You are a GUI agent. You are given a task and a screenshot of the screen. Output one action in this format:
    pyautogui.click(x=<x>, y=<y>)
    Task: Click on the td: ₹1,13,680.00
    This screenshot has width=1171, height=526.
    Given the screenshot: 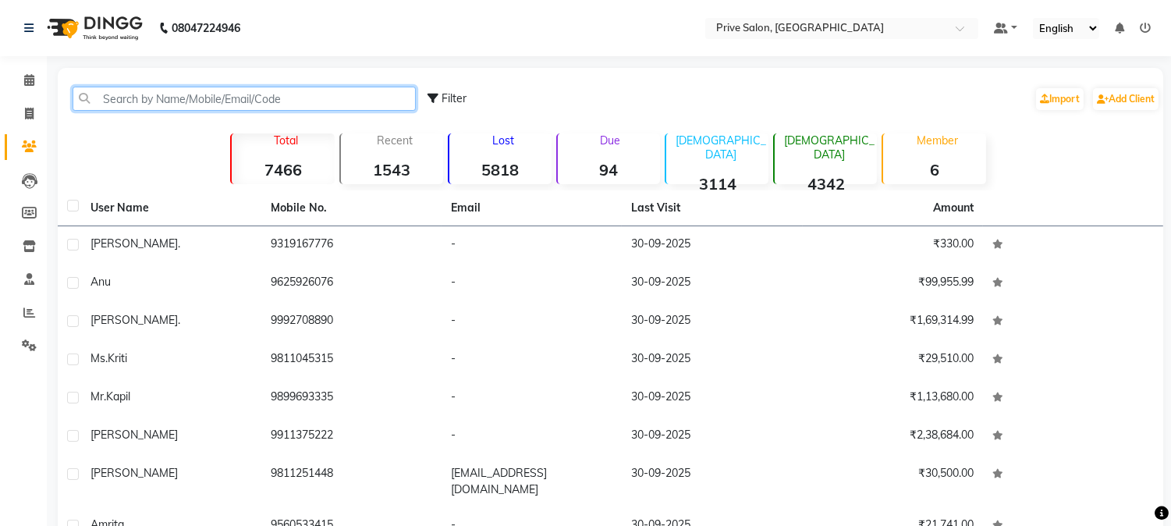 What is the action you would take?
    pyautogui.click(x=892, y=398)
    